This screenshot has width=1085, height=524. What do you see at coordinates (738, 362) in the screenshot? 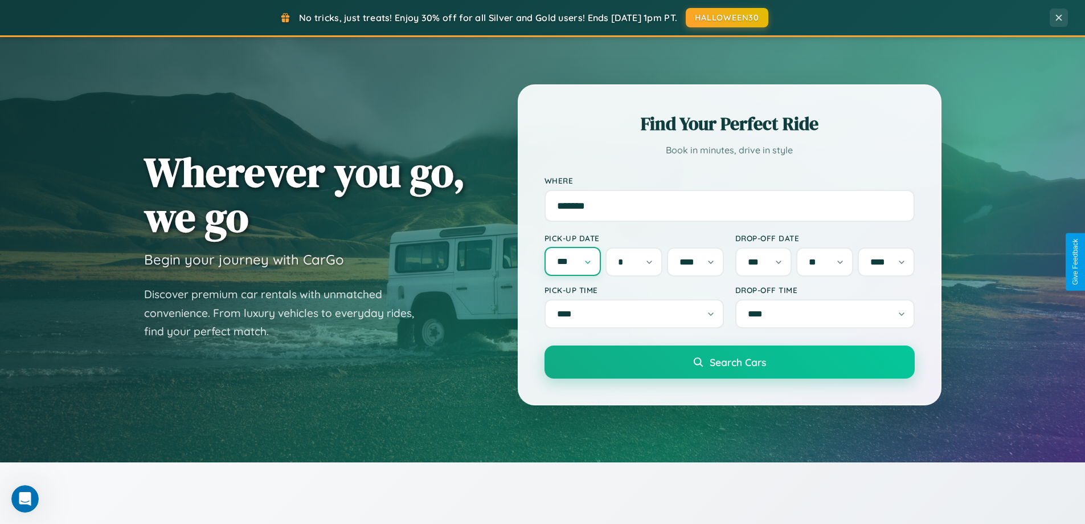
I see `span: Search Cars` at bounding box center [738, 362].